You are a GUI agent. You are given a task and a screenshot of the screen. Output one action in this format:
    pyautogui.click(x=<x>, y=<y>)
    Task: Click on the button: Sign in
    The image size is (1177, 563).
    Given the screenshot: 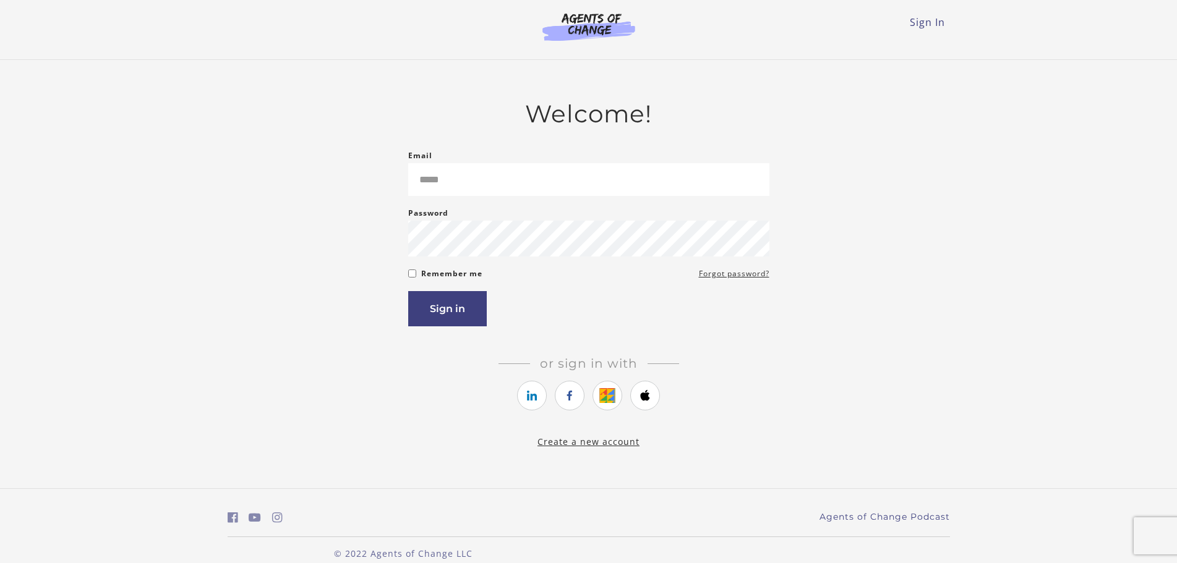 What is the action you would take?
    pyautogui.click(x=447, y=309)
    